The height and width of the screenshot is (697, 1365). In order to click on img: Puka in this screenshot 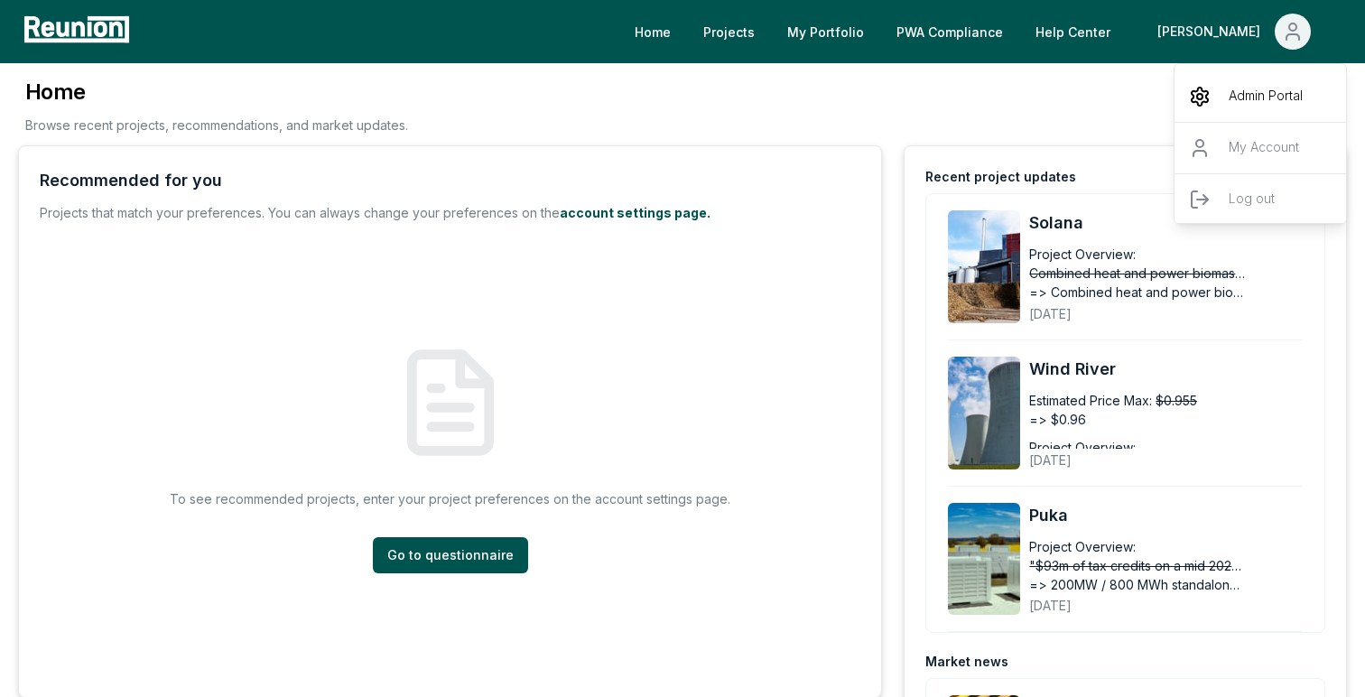, I will do `click(984, 559)`.